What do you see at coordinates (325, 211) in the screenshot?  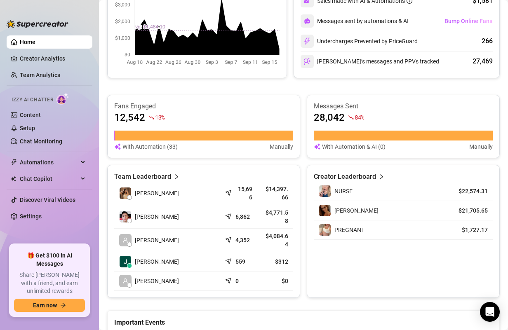 I see `img: Jenny` at bounding box center [325, 211].